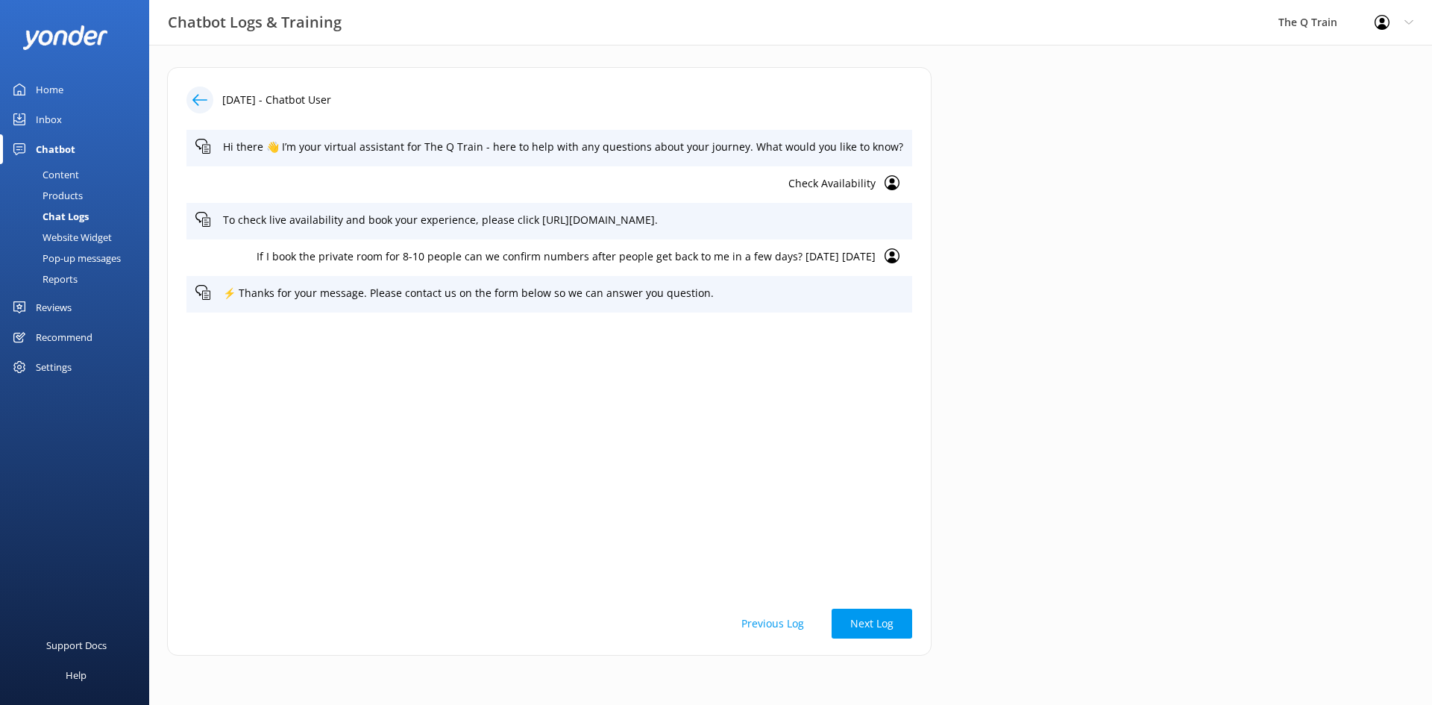 The image size is (1432, 705). What do you see at coordinates (536, 184) in the screenshot?
I see `p: Check Availability` at bounding box center [536, 184].